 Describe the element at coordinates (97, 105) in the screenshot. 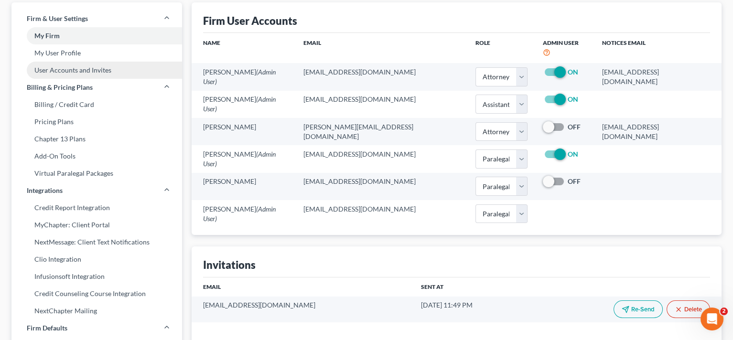

I see `a: Billing / Credit Card` at that location.